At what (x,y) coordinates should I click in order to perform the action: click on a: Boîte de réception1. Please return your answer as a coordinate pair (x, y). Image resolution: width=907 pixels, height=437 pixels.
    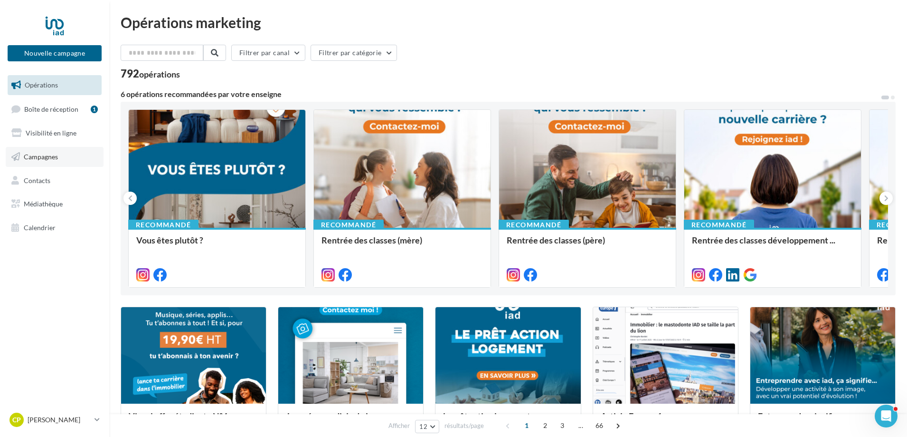
    Looking at the image, I should click on (55, 109).